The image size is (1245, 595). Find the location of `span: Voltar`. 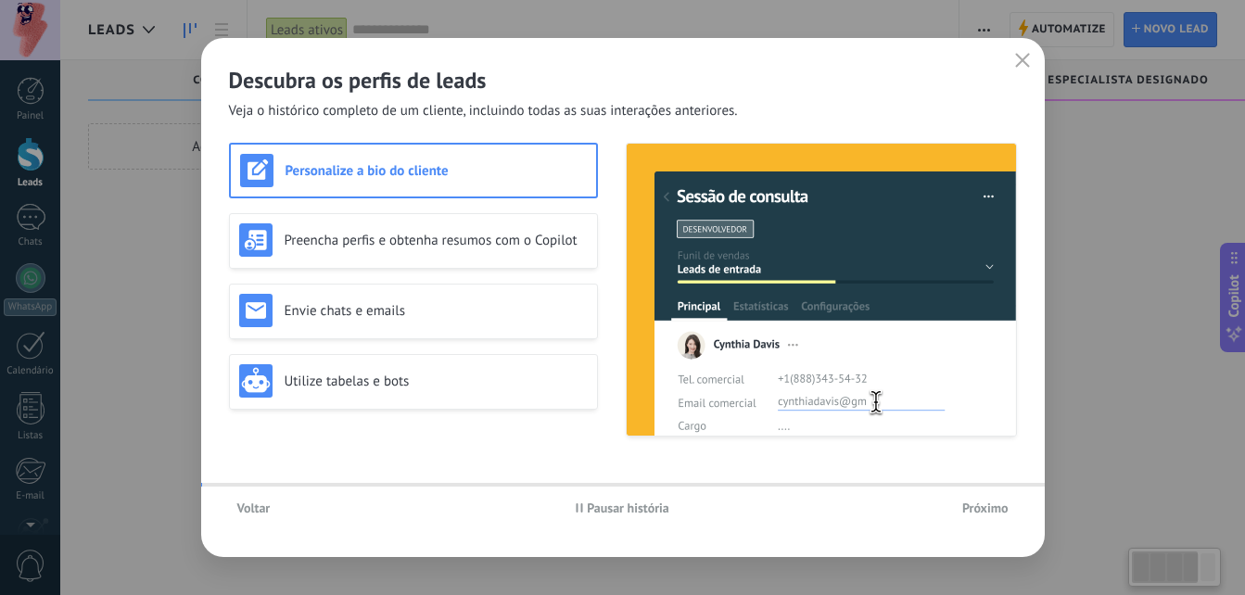

span: Voltar is located at coordinates (254, 508).